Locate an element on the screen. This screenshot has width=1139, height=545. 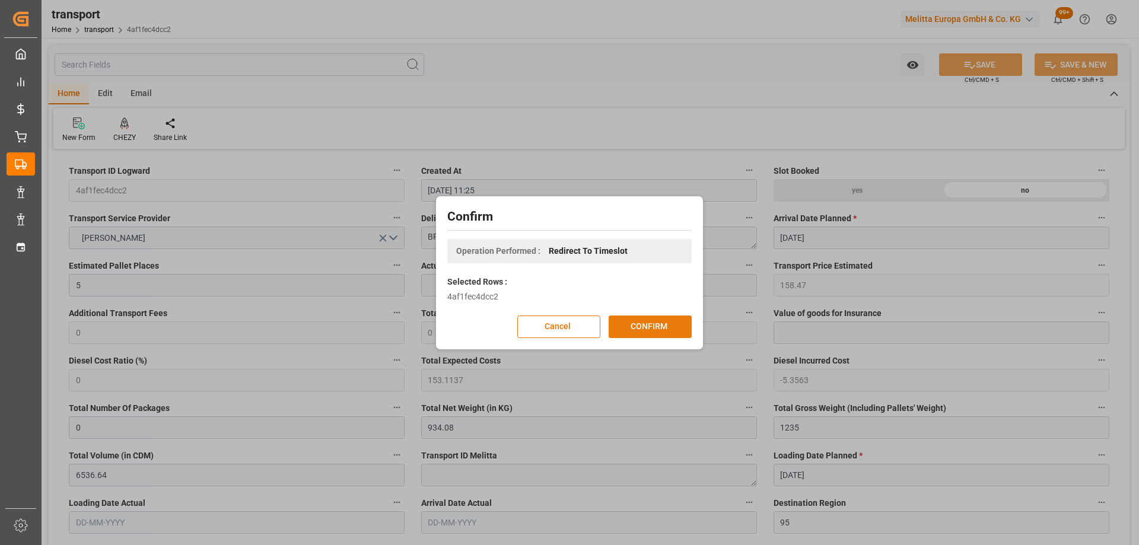
button: Cancel is located at coordinates (559, 327).